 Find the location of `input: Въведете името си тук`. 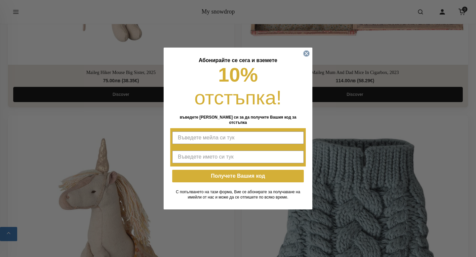

input: Въведете името си тук is located at coordinates (238, 157).